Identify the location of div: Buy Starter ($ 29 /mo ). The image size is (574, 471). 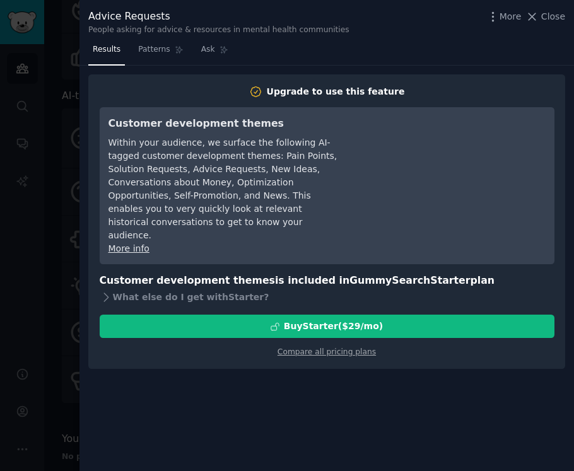
(333, 326).